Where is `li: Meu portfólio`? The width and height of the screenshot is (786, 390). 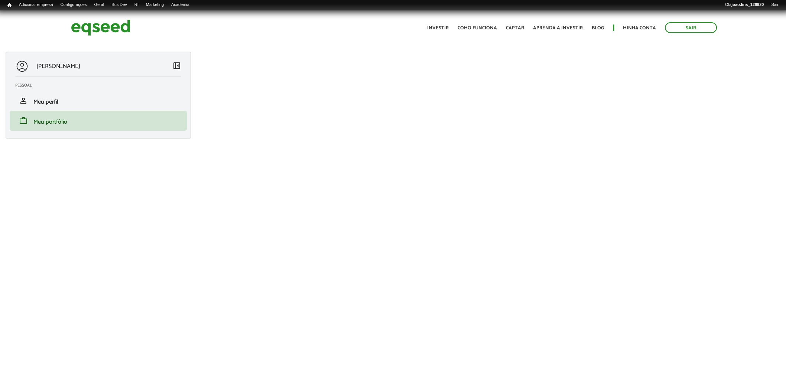
li: Meu portfólio is located at coordinates (98, 121).